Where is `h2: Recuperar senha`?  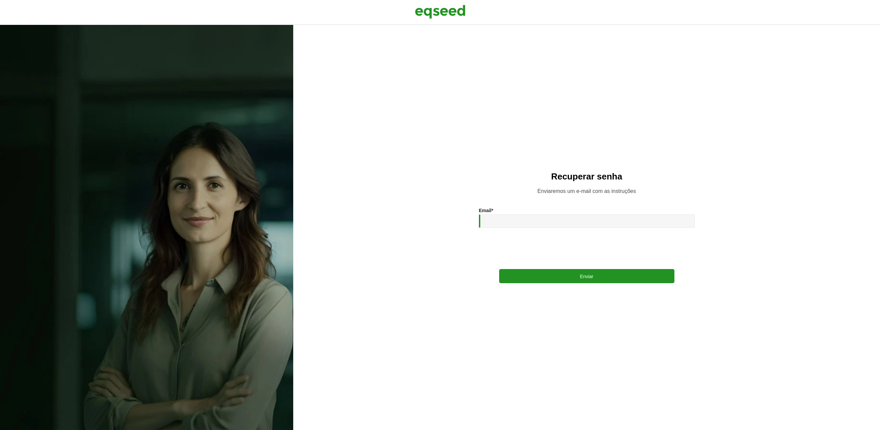 h2: Recuperar senha is located at coordinates (586, 177).